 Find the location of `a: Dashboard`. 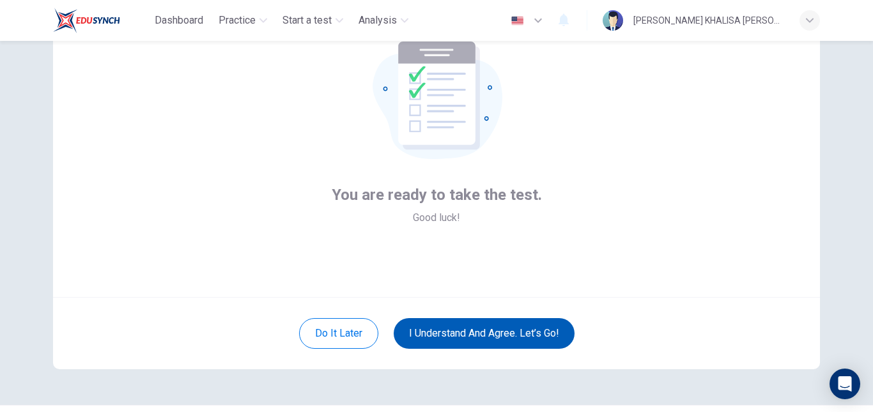

a: Dashboard is located at coordinates (179, 20).